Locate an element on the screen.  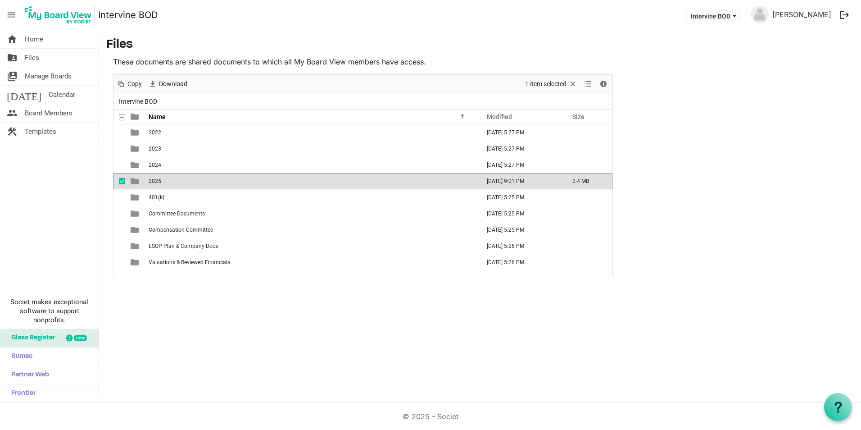
td: 2023 is template cell column header Name is located at coordinates (312, 149).